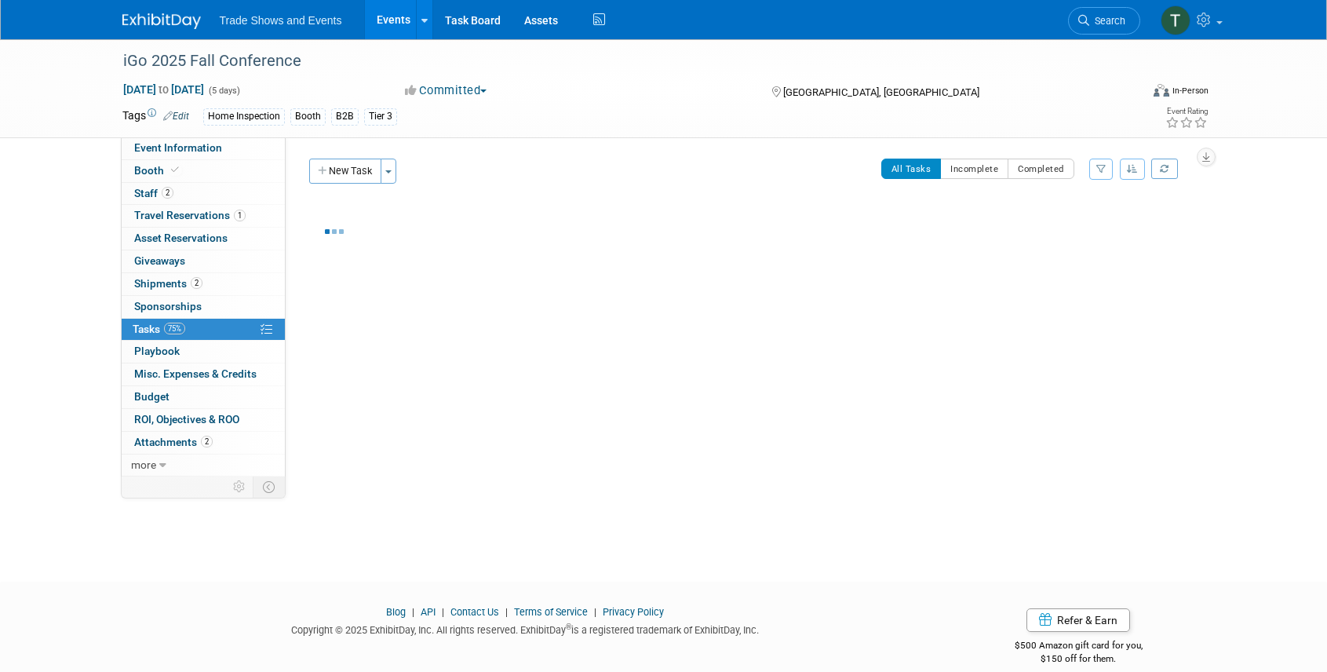 The image size is (1327, 672). I want to click on a: Event Information, so click(203, 148).